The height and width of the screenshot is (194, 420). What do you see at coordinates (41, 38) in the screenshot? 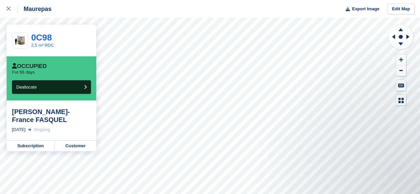
I see `a: 0C98` at bounding box center [41, 38].